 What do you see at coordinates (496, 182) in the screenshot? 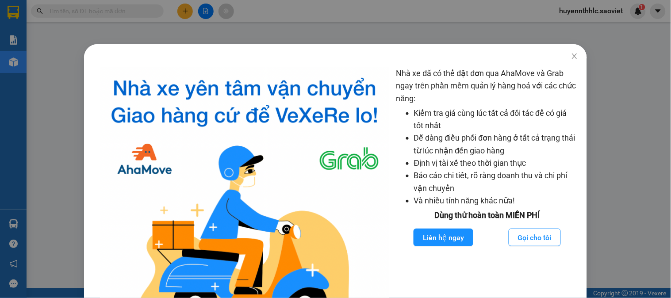
I see `li: Báo cáo chi tiết, rõ ràng doanh thu và chi phí vận chuyển` at bounding box center [496, 182].